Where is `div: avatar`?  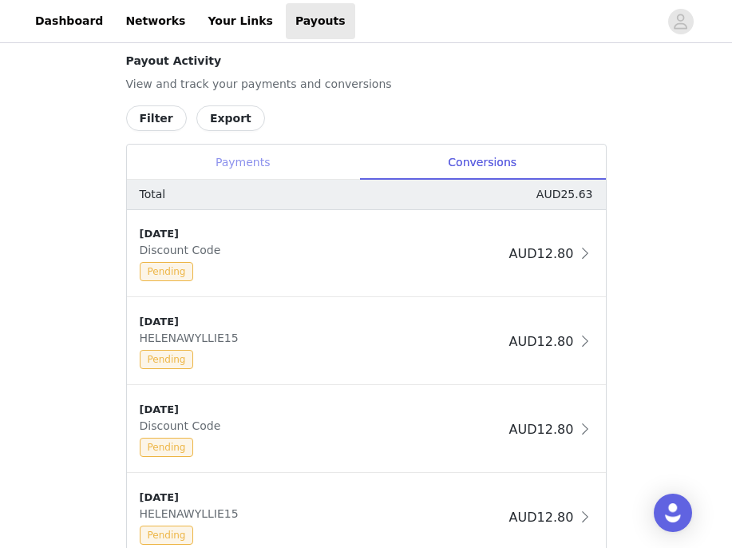 div: avatar is located at coordinates (680, 22).